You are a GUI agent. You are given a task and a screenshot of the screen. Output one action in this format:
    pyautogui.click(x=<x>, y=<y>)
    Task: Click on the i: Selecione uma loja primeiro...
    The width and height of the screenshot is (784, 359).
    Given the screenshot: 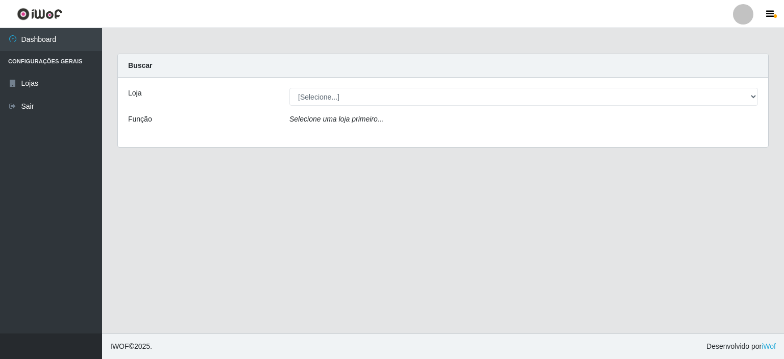 What is the action you would take?
    pyautogui.click(x=336, y=119)
    